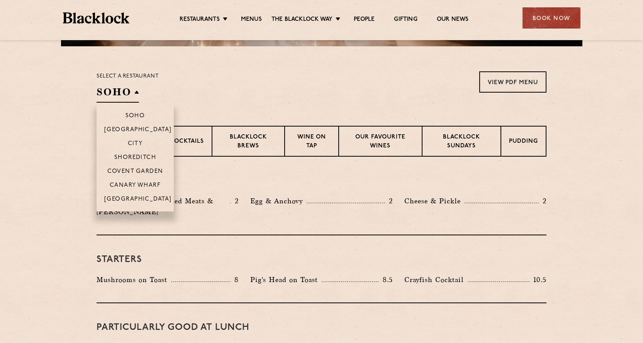 The width and height of the screenshot is (643, 343). I want to click on h3: PARTICULARLY GOOD AT LUNCH, so click(321, 328).